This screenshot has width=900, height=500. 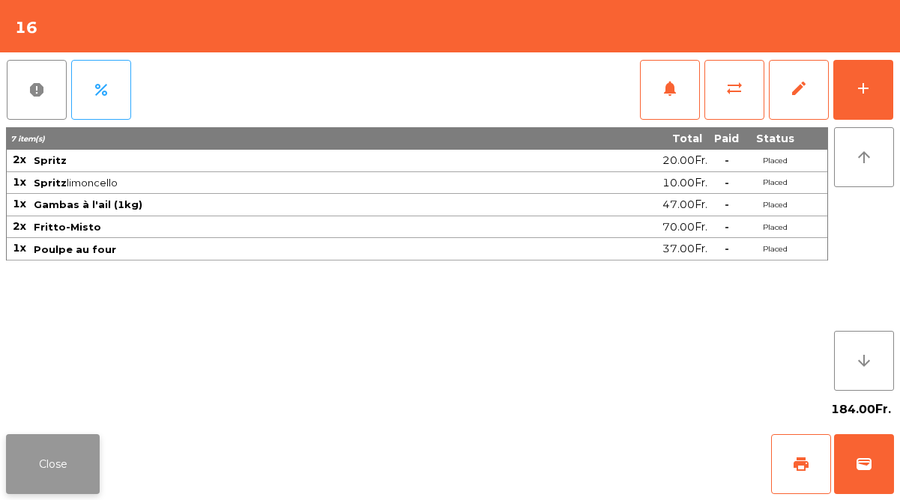 What do you see at coordinates (670, 90) in the screenshot?
I see `button: notifications` at bounding box center [670, 90].